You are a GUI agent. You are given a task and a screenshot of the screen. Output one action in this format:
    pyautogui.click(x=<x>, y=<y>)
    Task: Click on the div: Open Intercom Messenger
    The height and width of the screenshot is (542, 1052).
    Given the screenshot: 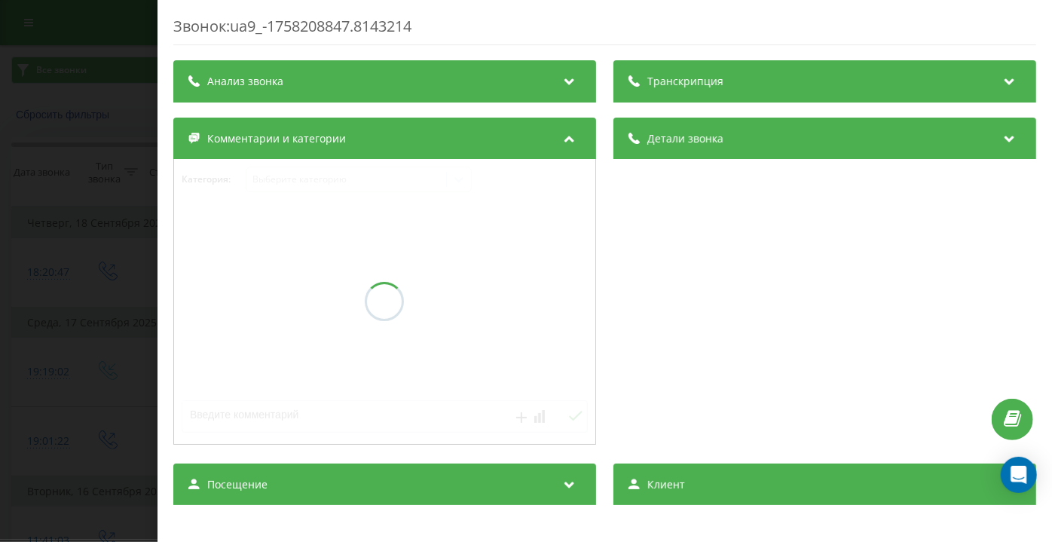 What is the action you would take?
    pyautogui.click(x=1018, y=475)
    